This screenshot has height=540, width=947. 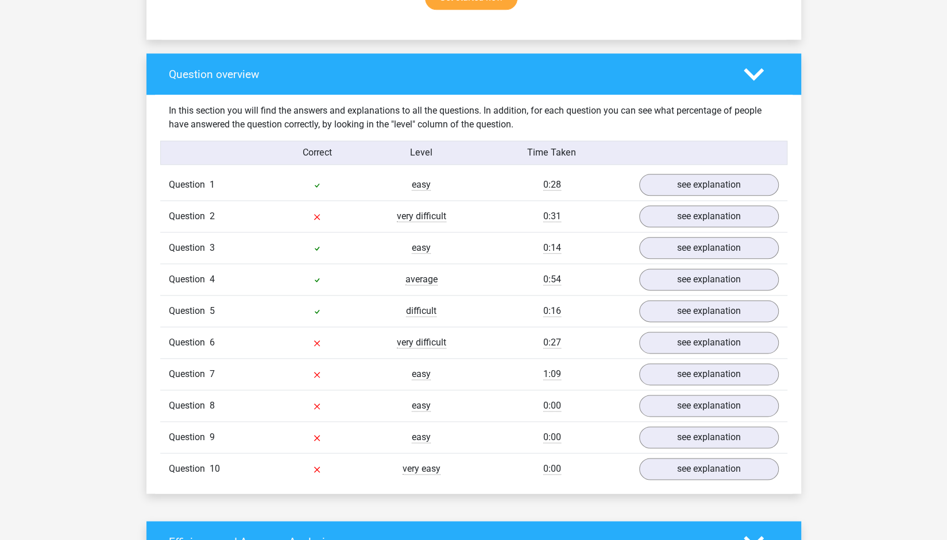 I want to click on span: 8, so click(x=212, y=406).